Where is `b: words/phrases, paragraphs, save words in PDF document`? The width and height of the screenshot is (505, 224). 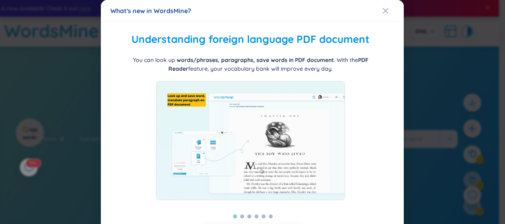 b: words/phrases, paragraphs, save words in PDF document is located at coordinates (255, 60).